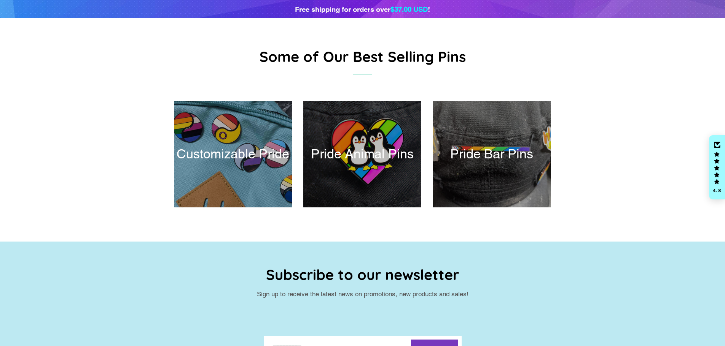 Image resolution: width=725 pixels, height=346 pixels. What do you see at coordinates (409, 9) in the screenshot?
I see `span: $37.00 USD` at bounding box center [409, 9].